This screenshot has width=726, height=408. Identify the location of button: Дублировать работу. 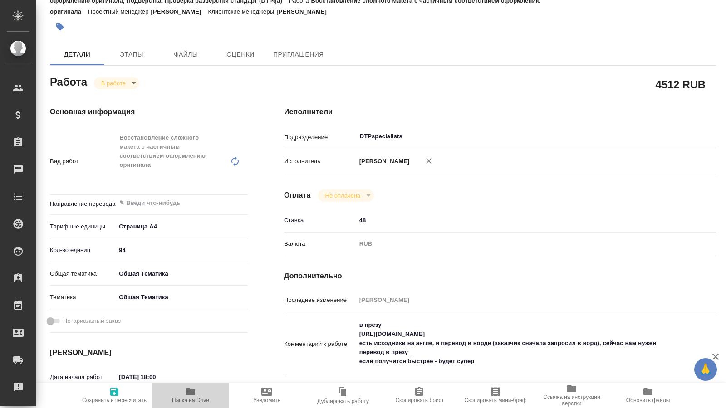
(343, 396).